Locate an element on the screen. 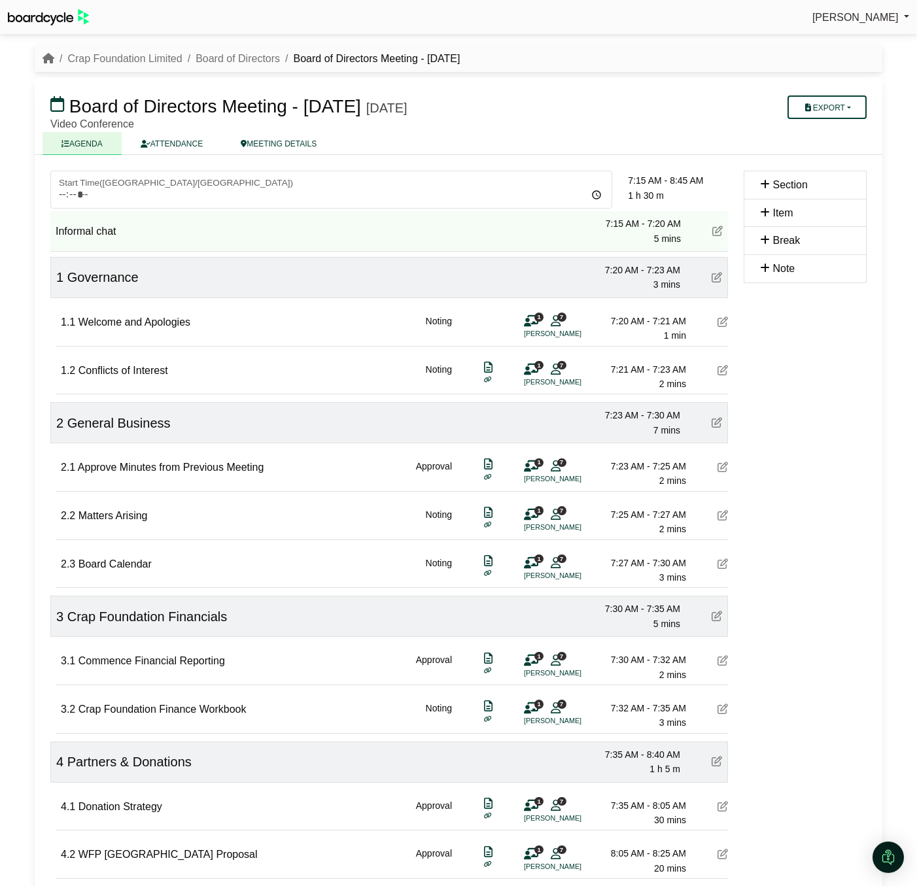  div: 7:15 AM - 8:45 AM is located at coordinates (678, 181).